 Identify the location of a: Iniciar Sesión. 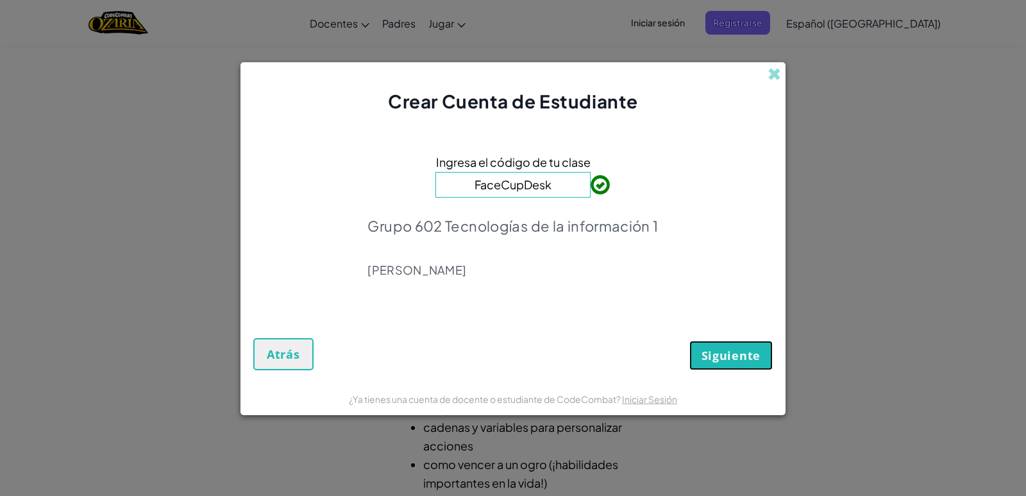
(649, 399).